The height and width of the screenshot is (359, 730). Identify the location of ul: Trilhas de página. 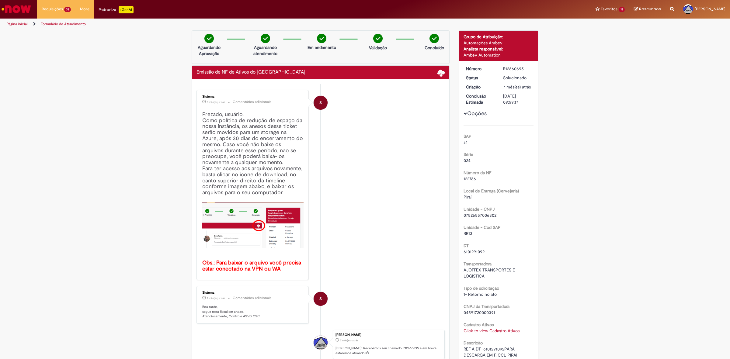
(243, 24).